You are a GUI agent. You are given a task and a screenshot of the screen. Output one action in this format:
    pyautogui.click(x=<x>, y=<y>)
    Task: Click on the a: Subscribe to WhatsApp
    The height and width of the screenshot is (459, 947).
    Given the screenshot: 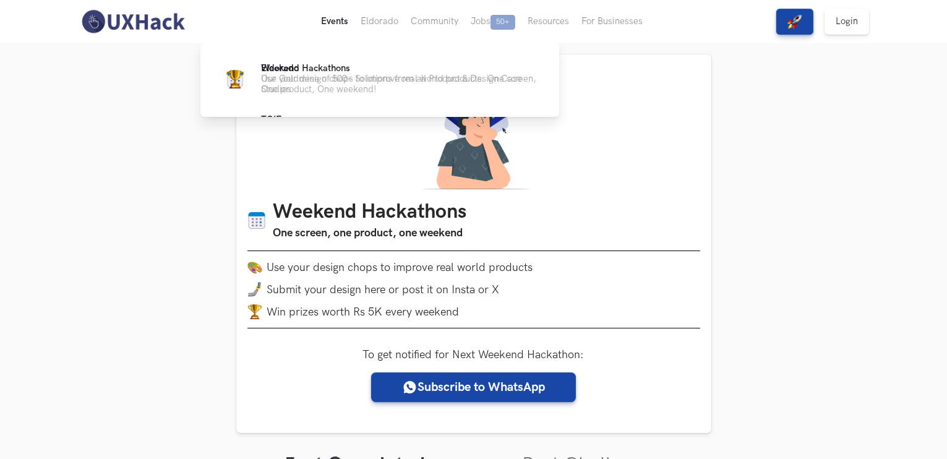 What is the action you would take?
    pyautogui.click(x=473, y=387)
    